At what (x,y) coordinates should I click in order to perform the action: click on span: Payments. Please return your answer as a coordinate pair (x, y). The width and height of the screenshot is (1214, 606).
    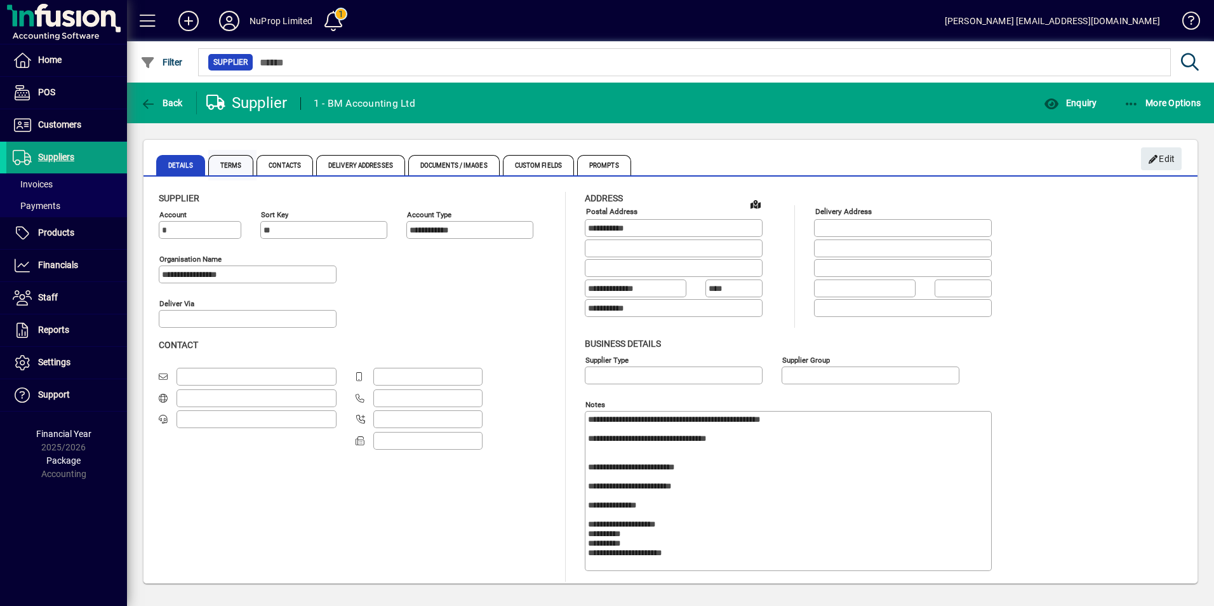
    Looking at the image, I should click on (36, 206).